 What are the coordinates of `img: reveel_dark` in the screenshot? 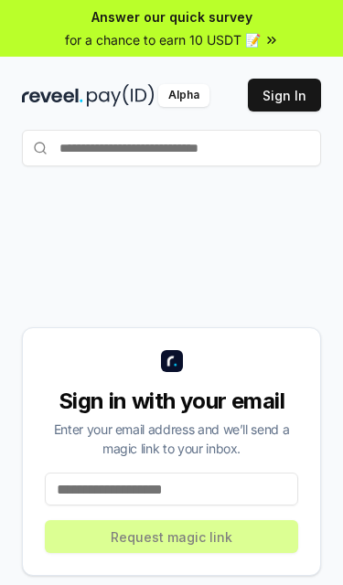 It's located at (52, 95).